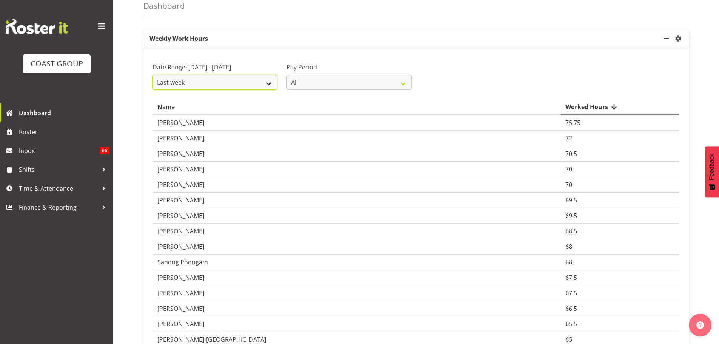 The image size is (719, 344). I want to click on span: Feedback, so click(712, 167).